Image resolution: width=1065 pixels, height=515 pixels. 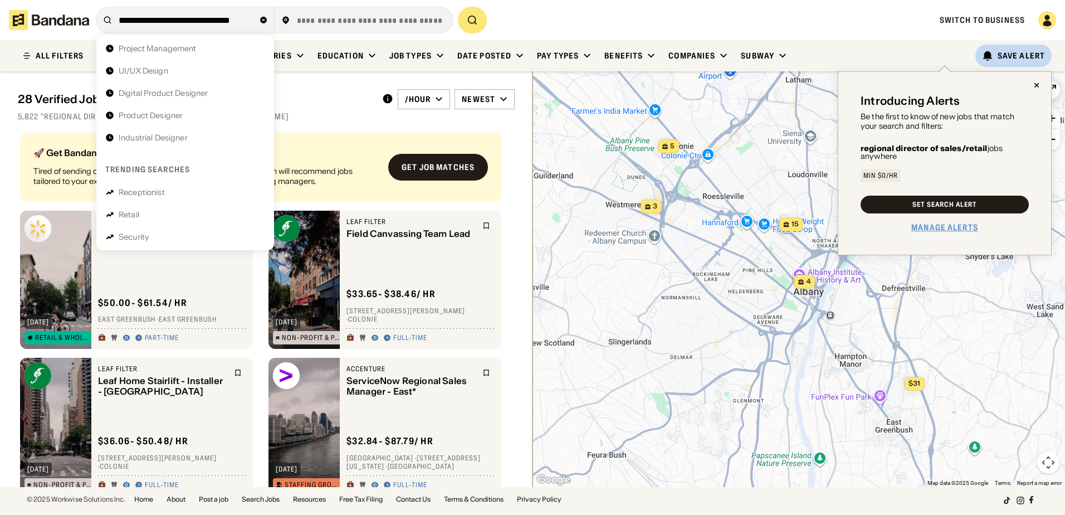 I want to click on div: Retail & Wholesale, so click(x=63, y=338).